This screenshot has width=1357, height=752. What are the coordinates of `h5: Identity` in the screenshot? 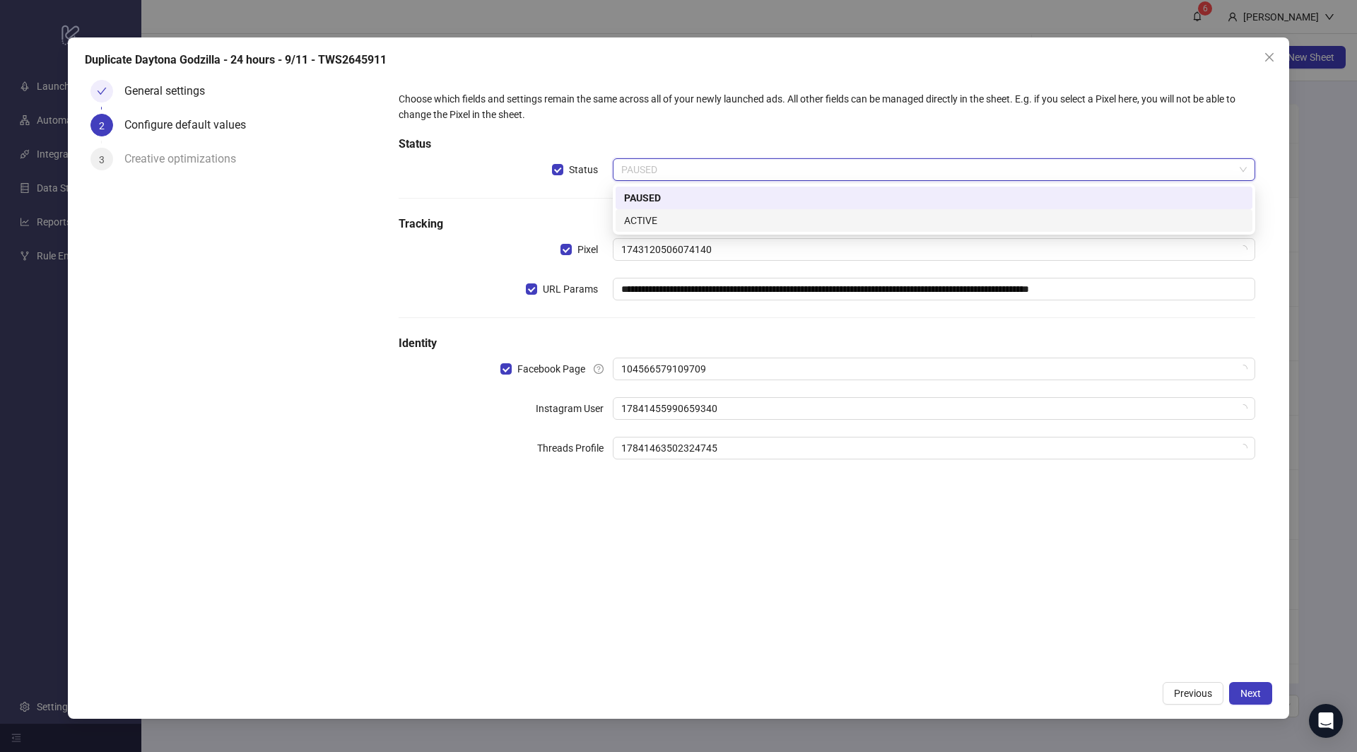 It's located at (827, 343).